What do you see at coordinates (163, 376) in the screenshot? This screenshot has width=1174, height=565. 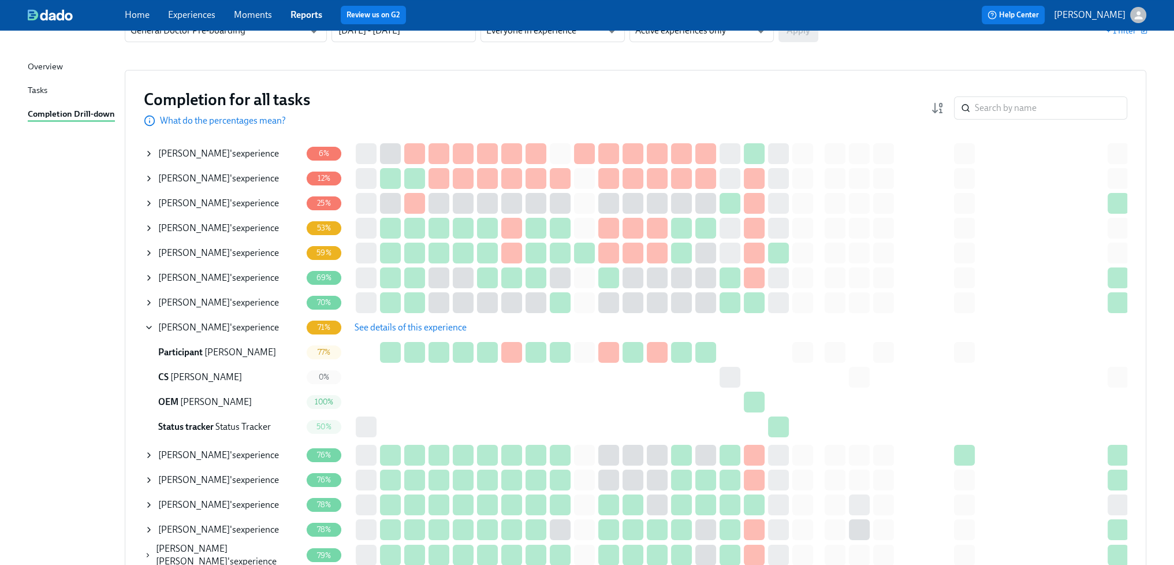 I see `span: Credentialing Specialist` at bounding box center [163, 376].